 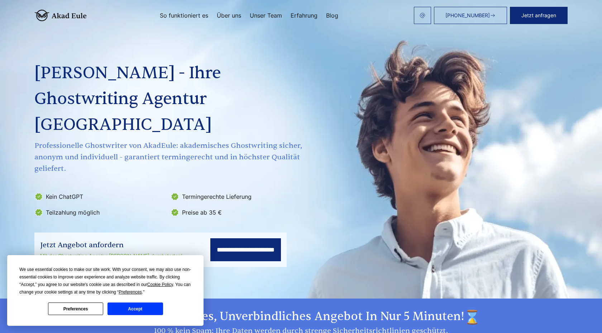 I want to click on button: Accept, so click(x=135, y=308).